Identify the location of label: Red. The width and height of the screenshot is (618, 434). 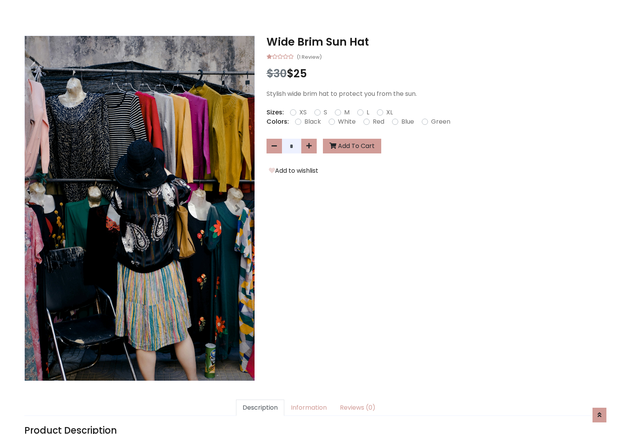
(378, 122).